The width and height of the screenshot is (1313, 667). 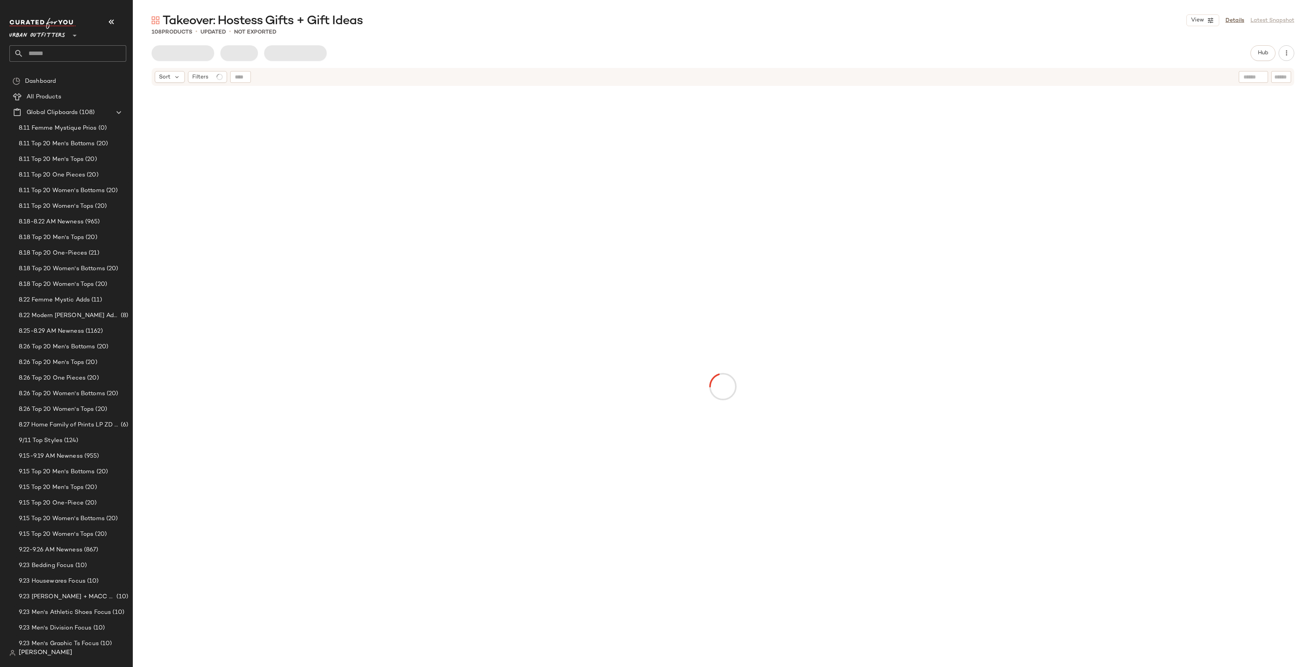 I want to click on span: 9.15 Top 20 Men's Tops, so click(x=51, y=488).